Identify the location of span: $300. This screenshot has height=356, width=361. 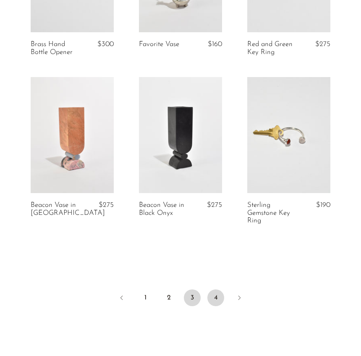
(105, 44).